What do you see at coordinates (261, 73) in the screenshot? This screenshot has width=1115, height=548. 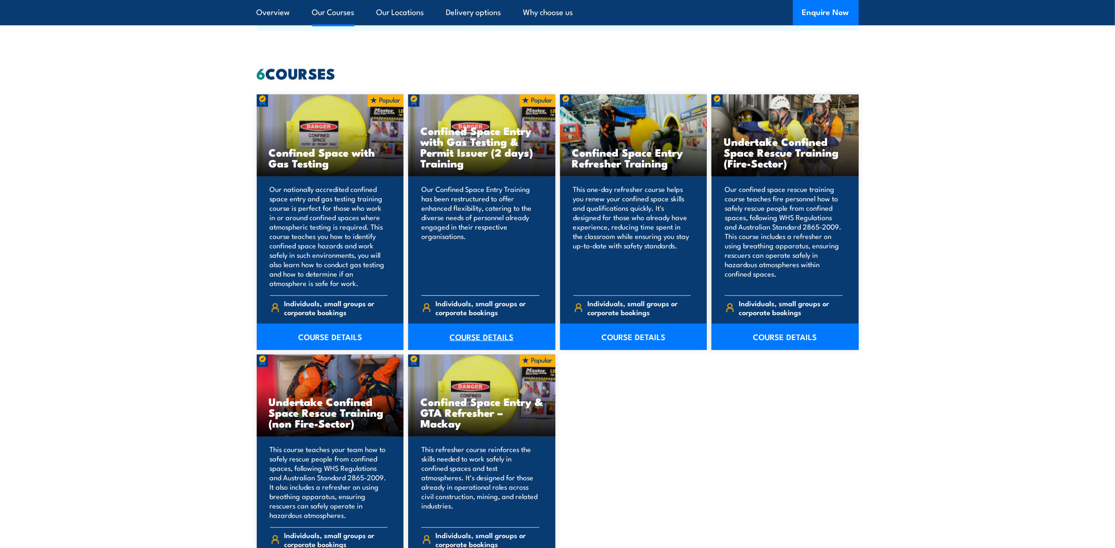 I see `strong: 6` at bounding box center [261, 73].